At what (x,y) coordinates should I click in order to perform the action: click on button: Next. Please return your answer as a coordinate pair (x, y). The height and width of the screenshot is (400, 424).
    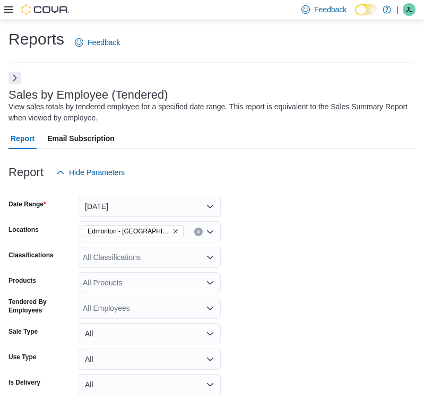
    Looking at the image, I should click on (15, 78).